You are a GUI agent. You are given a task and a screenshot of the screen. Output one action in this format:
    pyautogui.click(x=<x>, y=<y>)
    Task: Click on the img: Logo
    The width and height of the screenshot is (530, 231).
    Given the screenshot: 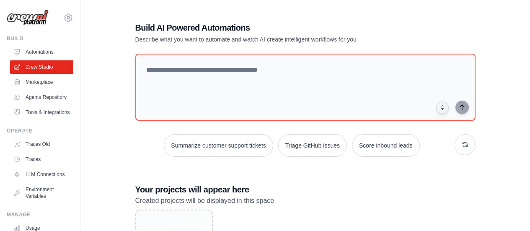 What is the action you would take?
    pyautogui.click(x=28, y=18)
    